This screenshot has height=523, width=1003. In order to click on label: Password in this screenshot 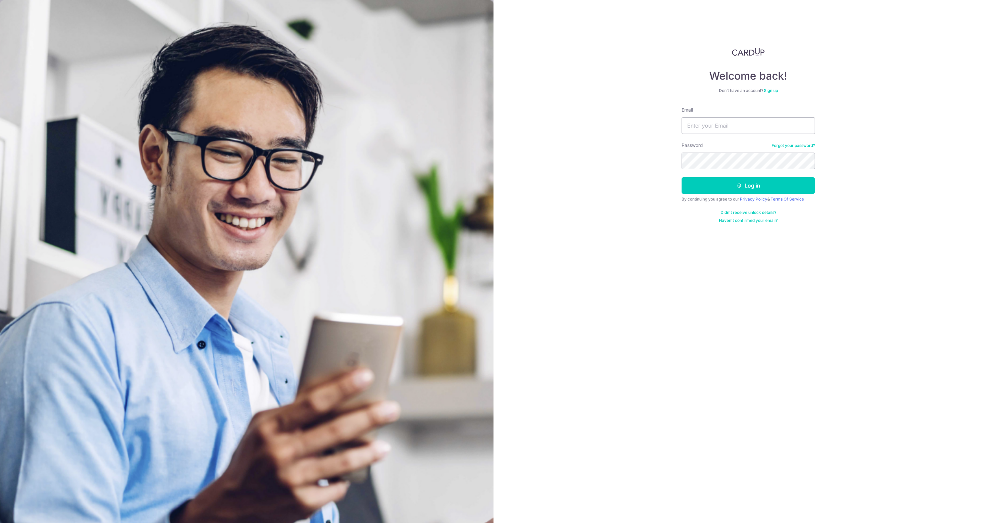, I will do `click(692, 145)`.